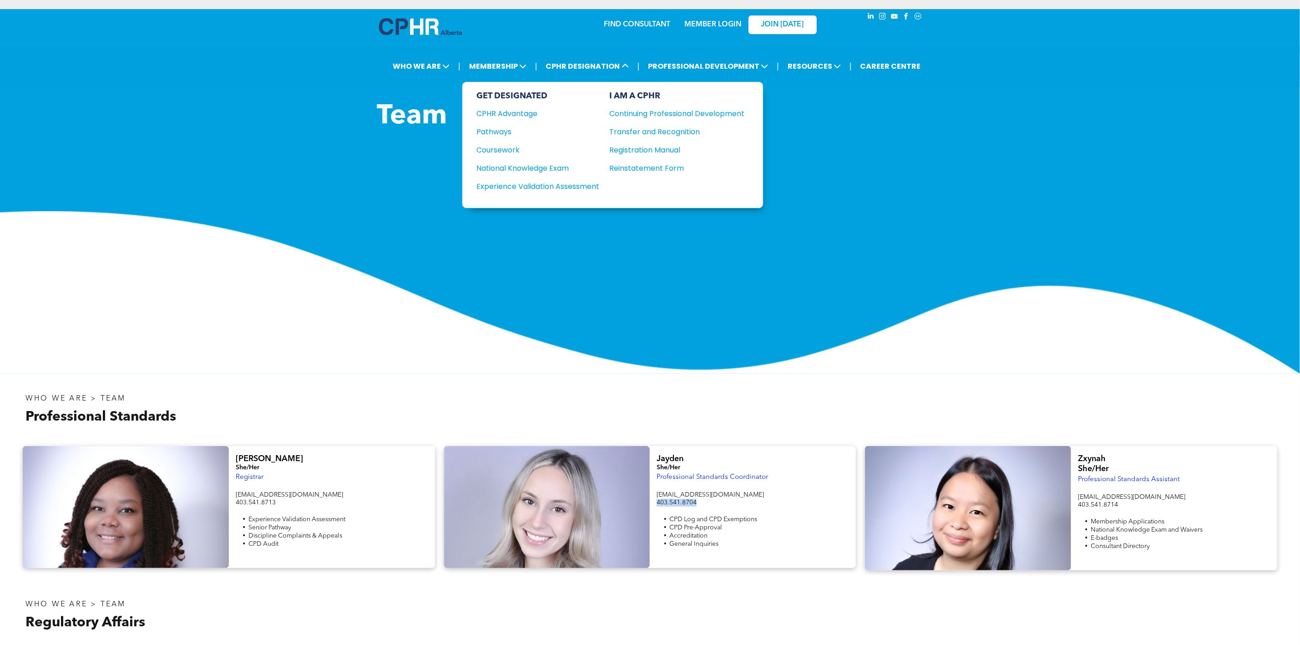 The width and height of the screenshot is (1300, 645). I want to click on span: RESOURCES, so click(814, 66).